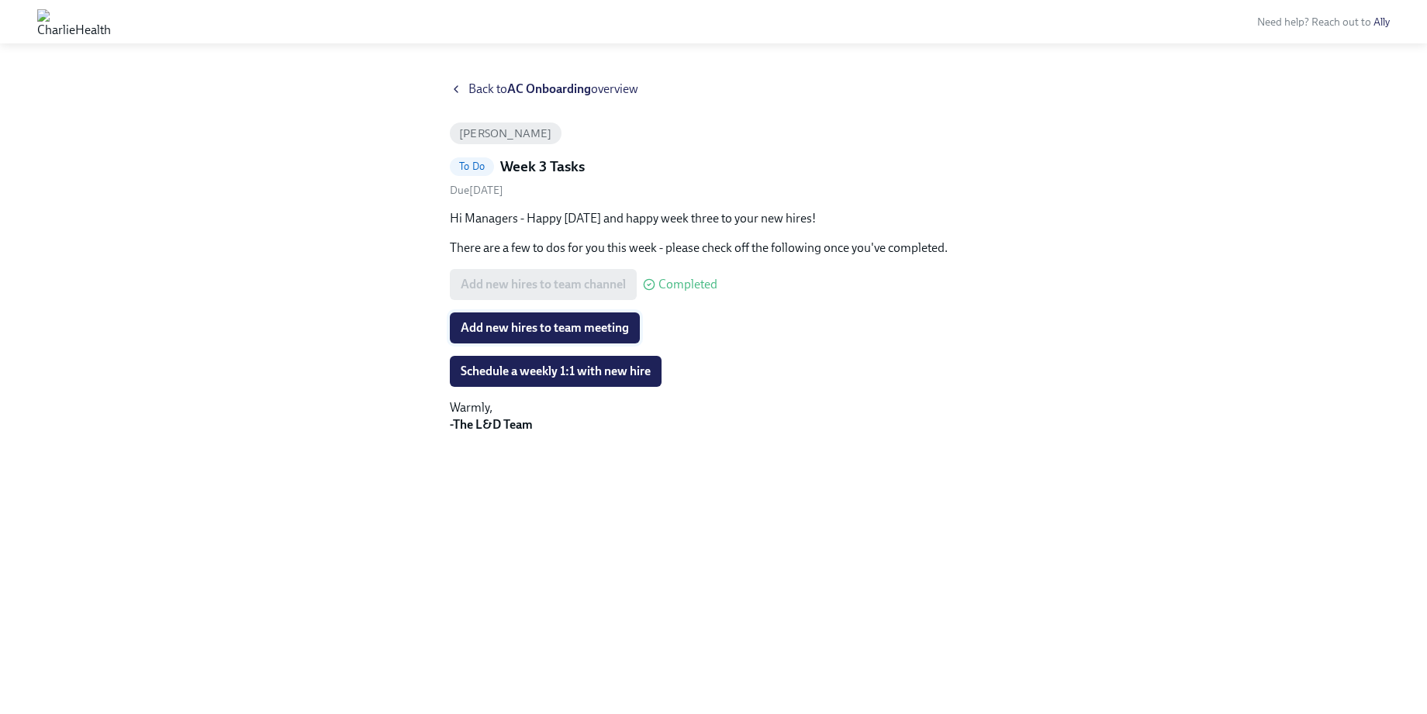 The width and height of the screenshot is (1427, 714). I want to click on button: Schedule a weekly 1:1 with new hire, so click(555, 372).